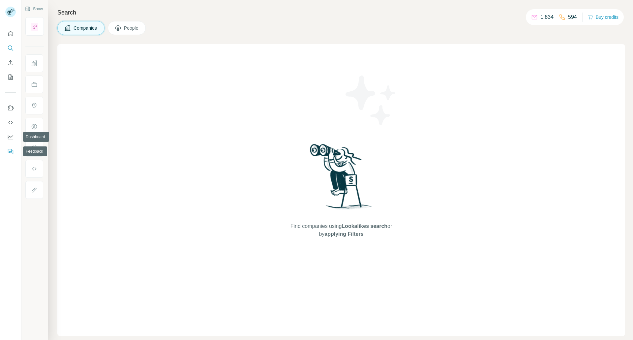 The height and width of the screenshot is (340, 633). I want to click on span: People, so click(132, 28).